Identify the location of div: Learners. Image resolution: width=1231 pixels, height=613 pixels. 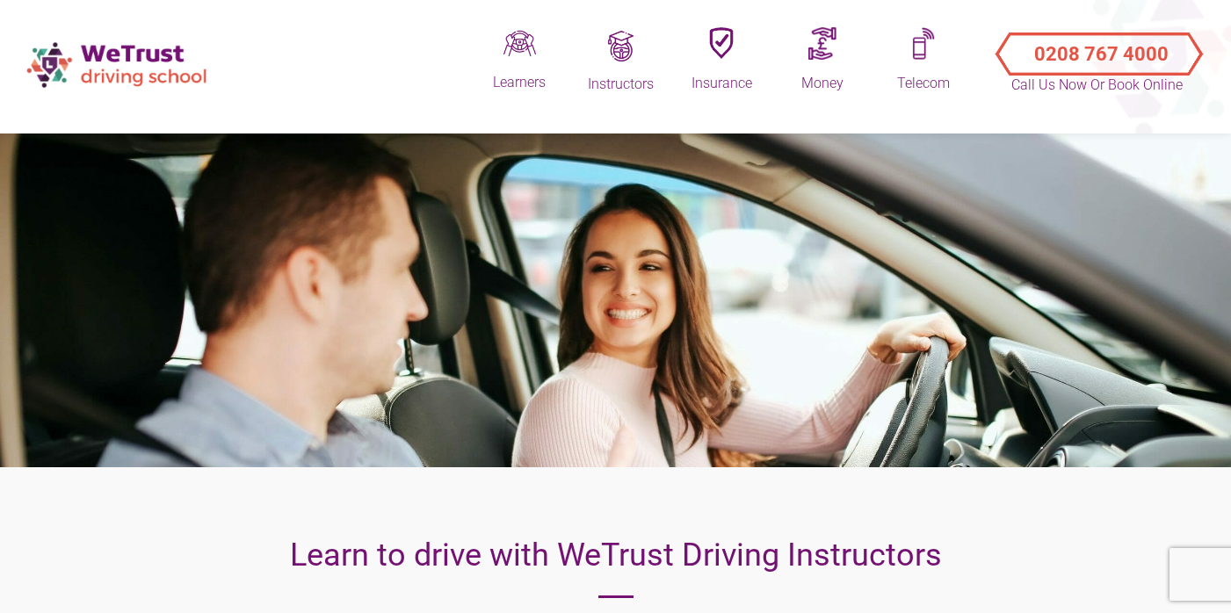
(519, 83).